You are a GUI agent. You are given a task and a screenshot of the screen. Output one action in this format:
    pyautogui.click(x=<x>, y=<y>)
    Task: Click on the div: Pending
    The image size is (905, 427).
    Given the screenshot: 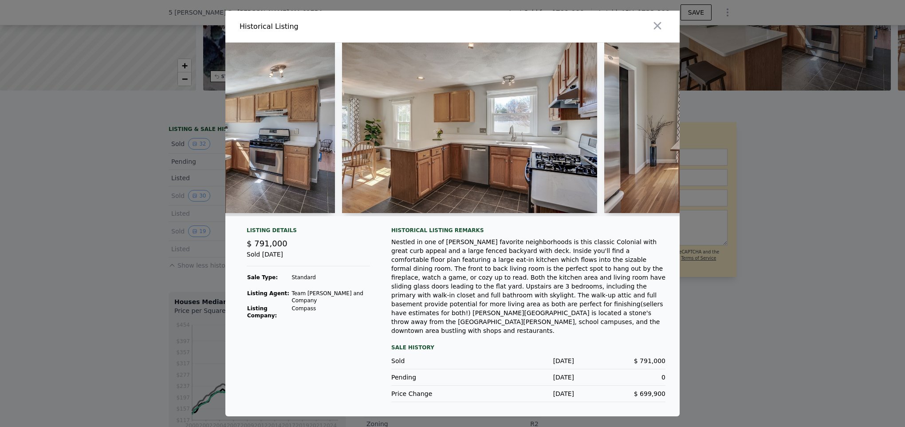 What is the action you would take?
    pyautogui.click(x=437, y=377)
    